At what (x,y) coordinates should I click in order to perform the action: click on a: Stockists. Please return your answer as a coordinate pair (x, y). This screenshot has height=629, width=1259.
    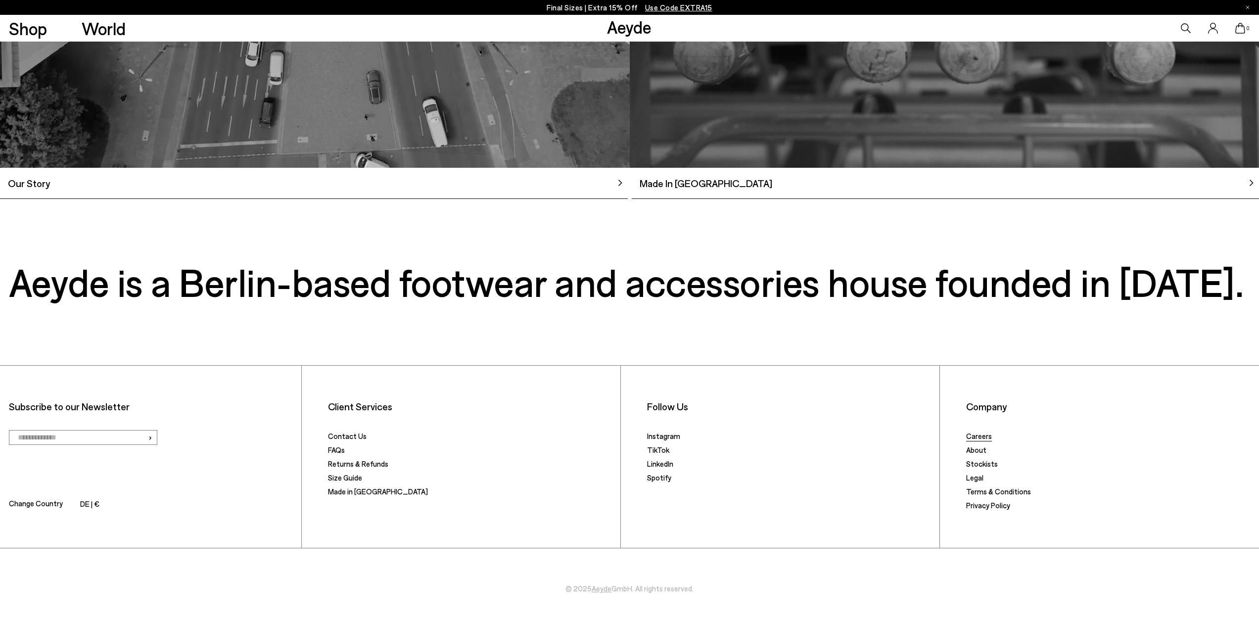
    Looking at the image, I should click on (982, 463).